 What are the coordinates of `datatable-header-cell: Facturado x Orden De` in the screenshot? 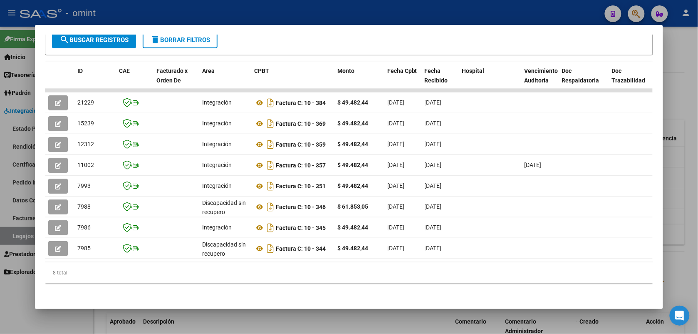 It's located at (176, 80).